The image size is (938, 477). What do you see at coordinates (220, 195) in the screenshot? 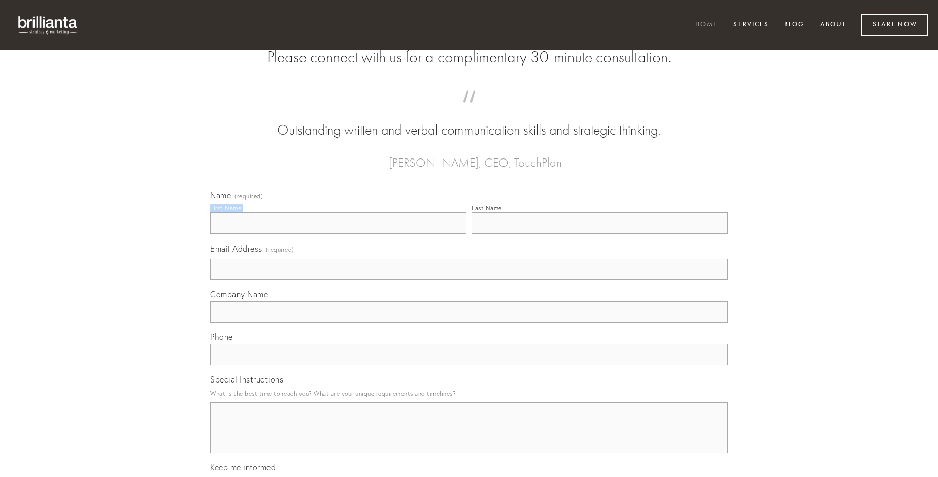
I see `span: Name` at bounding box center [220, 195].